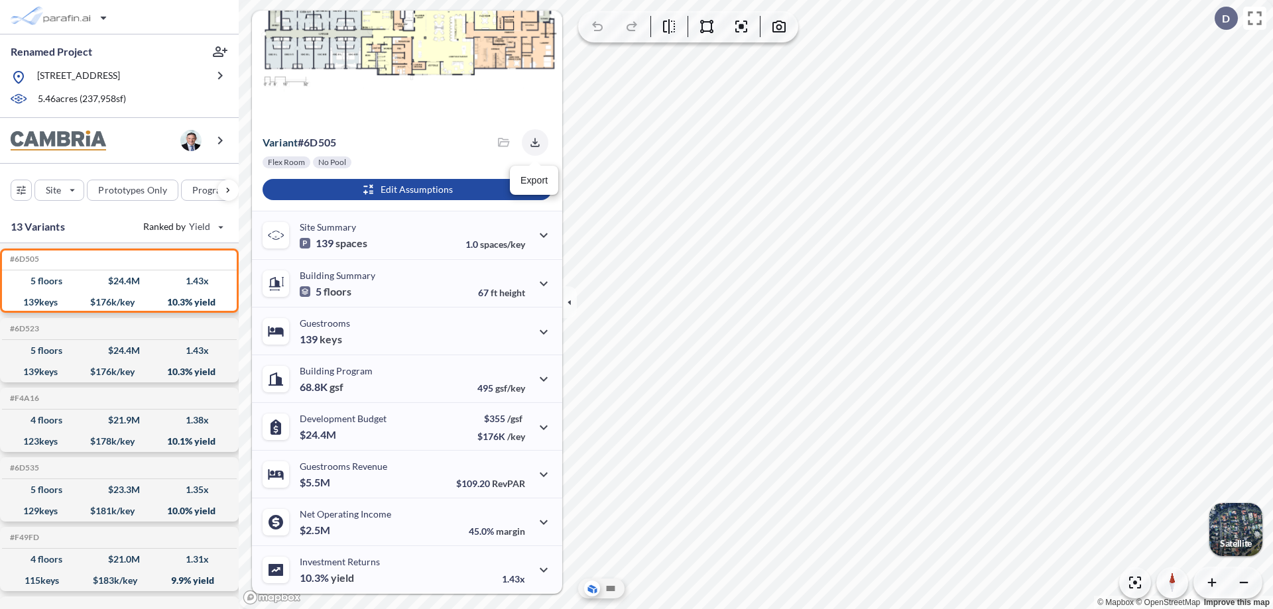  I want to click on p: Guestrooms, so click(325, 323).